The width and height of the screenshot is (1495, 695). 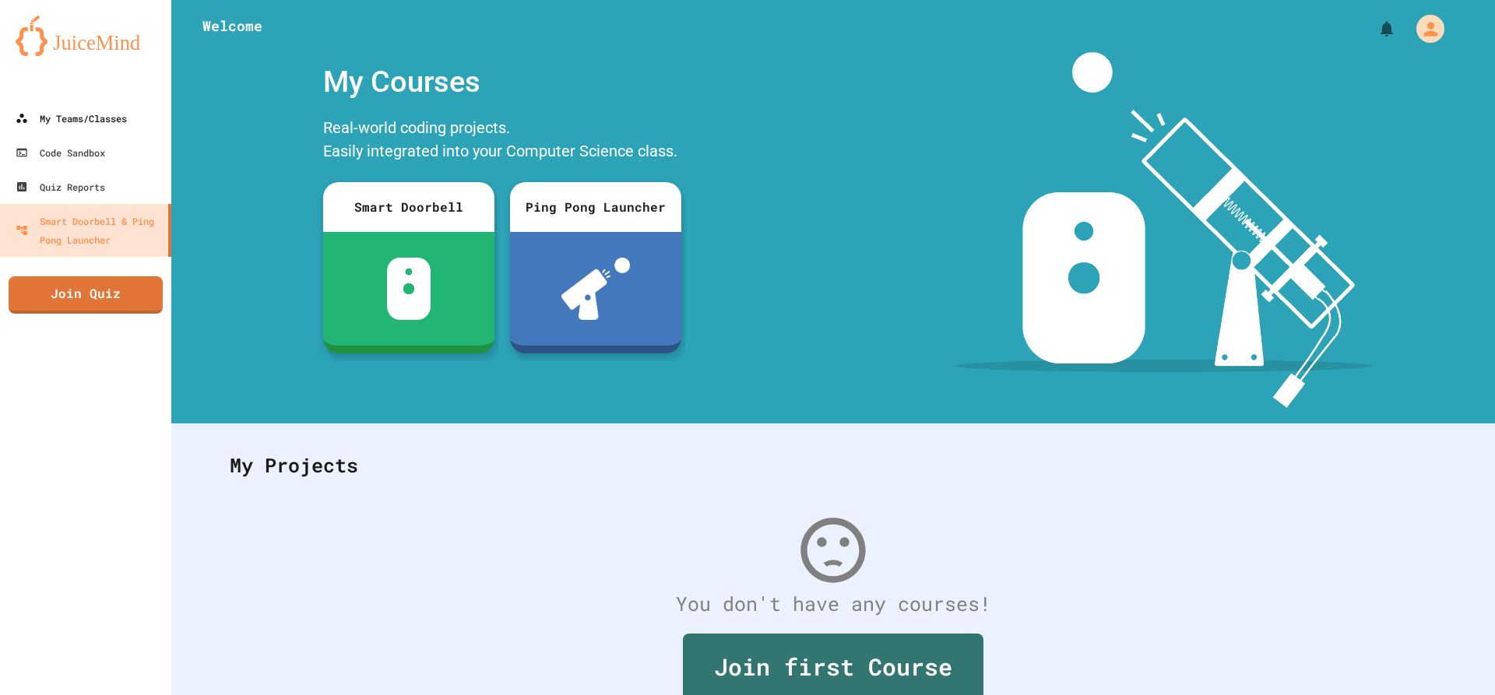 I want to click on div: My Projects, so click(x=833, y=466).